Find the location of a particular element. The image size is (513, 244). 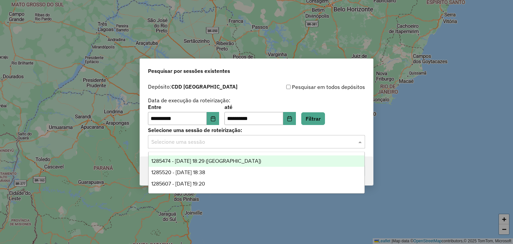

button: Filtrar is located at coordinates (313, 118).